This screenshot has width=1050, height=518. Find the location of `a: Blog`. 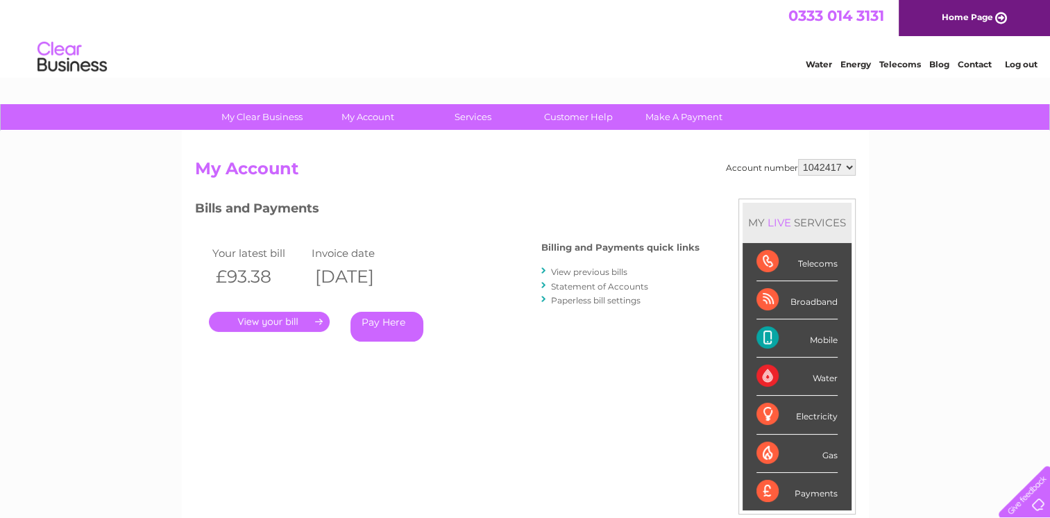

a: Blog is located at coordinates (939, 64).